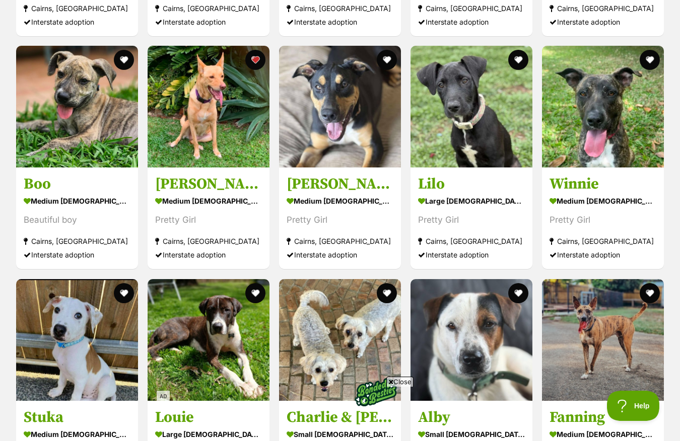 The height and width of the screenshot is (441, 680). Describe the element at coordinates (400, 382) in the screenshot. I see `span: Close` at that location.